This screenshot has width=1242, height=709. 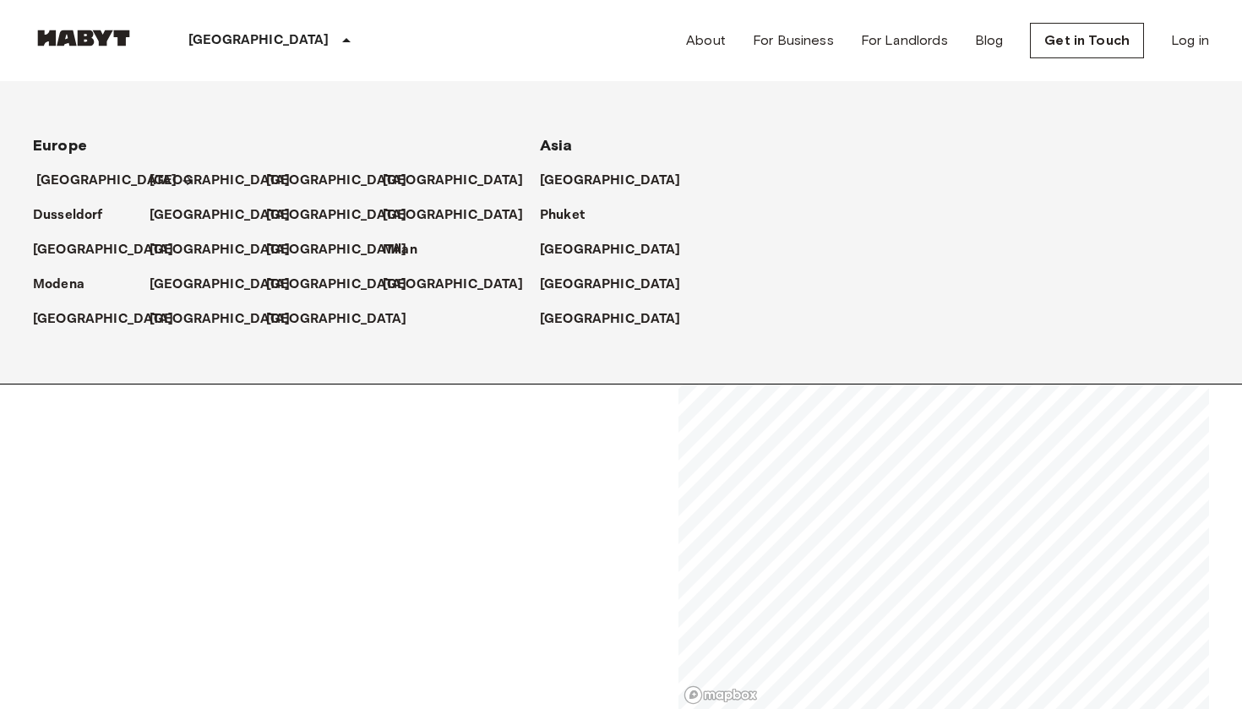 What do you see at coordinates (570, 215) in the screenshot?
I see `a: Phuket` at bounding box center [570, 215].